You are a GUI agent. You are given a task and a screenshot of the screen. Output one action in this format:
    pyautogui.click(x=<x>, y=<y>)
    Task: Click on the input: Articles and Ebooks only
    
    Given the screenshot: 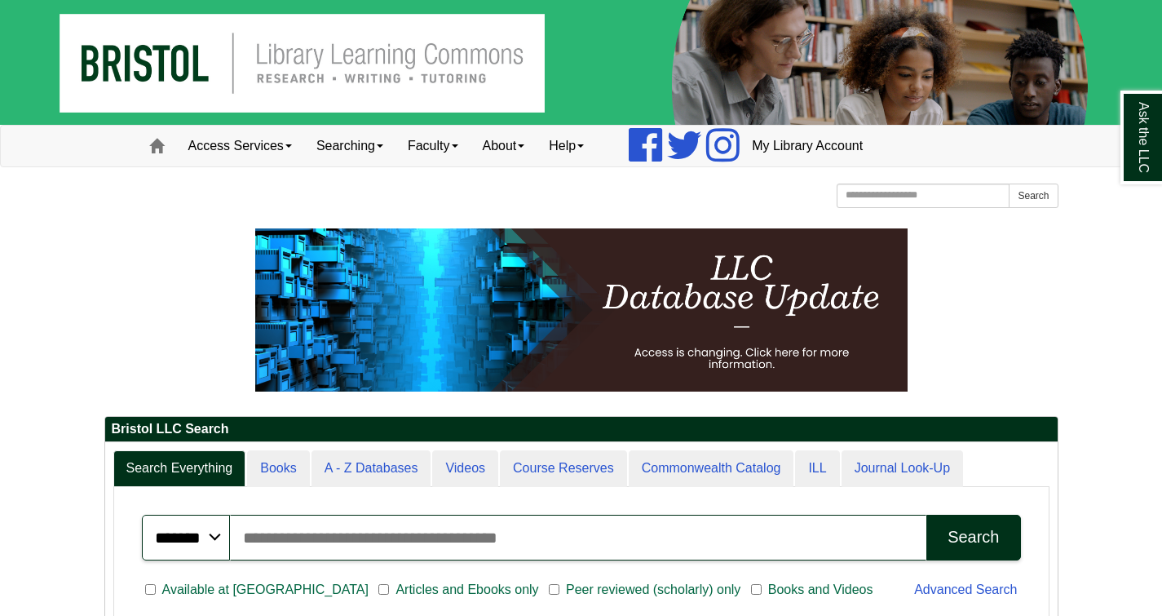 What is the action you would take?
    pyautogui.click(x=383, y=590)
    